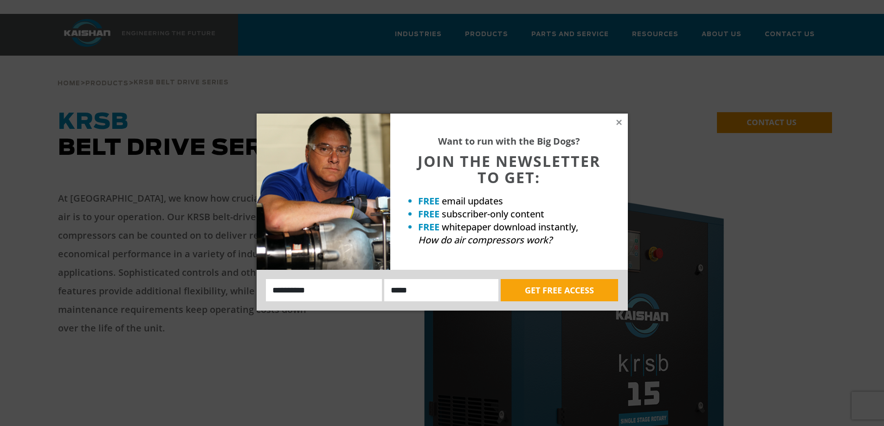 This screenshot has width=884, height=426. I want to click on input: Name:, so click(324, 290).